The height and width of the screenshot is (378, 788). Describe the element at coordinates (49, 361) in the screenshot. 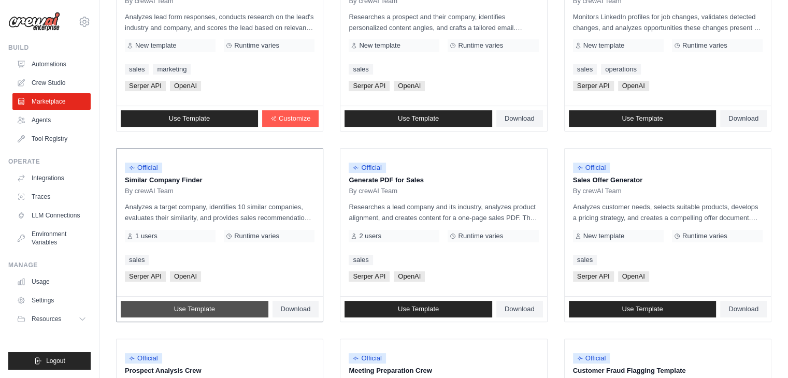

I see `button: Logout` at that location.